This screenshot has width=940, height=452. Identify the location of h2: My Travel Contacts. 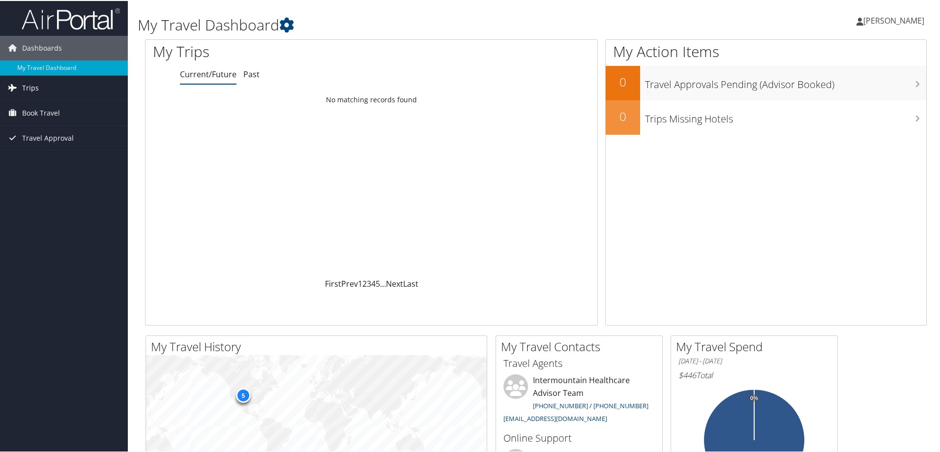
(582, 346).